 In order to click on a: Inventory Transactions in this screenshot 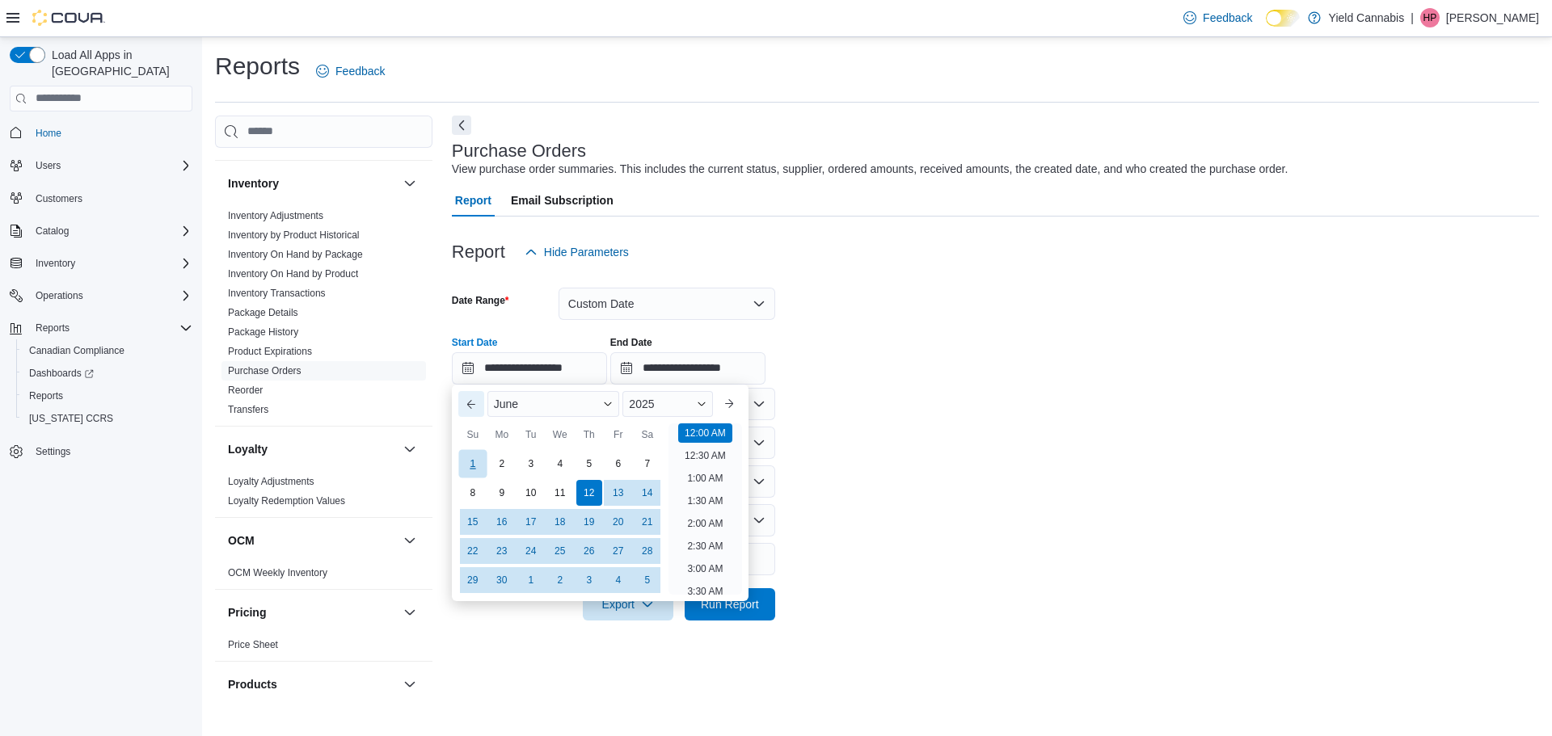, I will do `click(276, 293)`.